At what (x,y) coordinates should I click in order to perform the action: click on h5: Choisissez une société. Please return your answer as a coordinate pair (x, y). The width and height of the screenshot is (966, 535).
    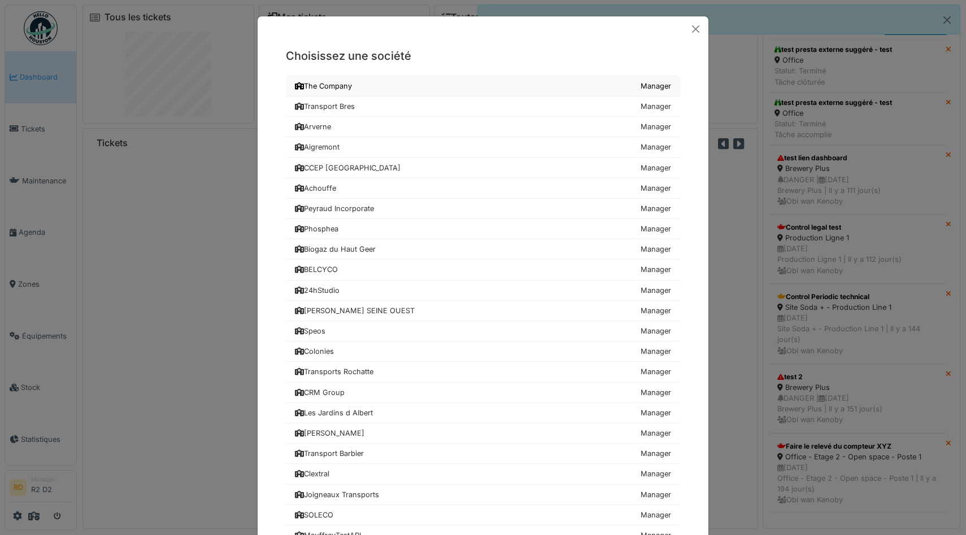
    Looking at the image, I should click on (483, 56).